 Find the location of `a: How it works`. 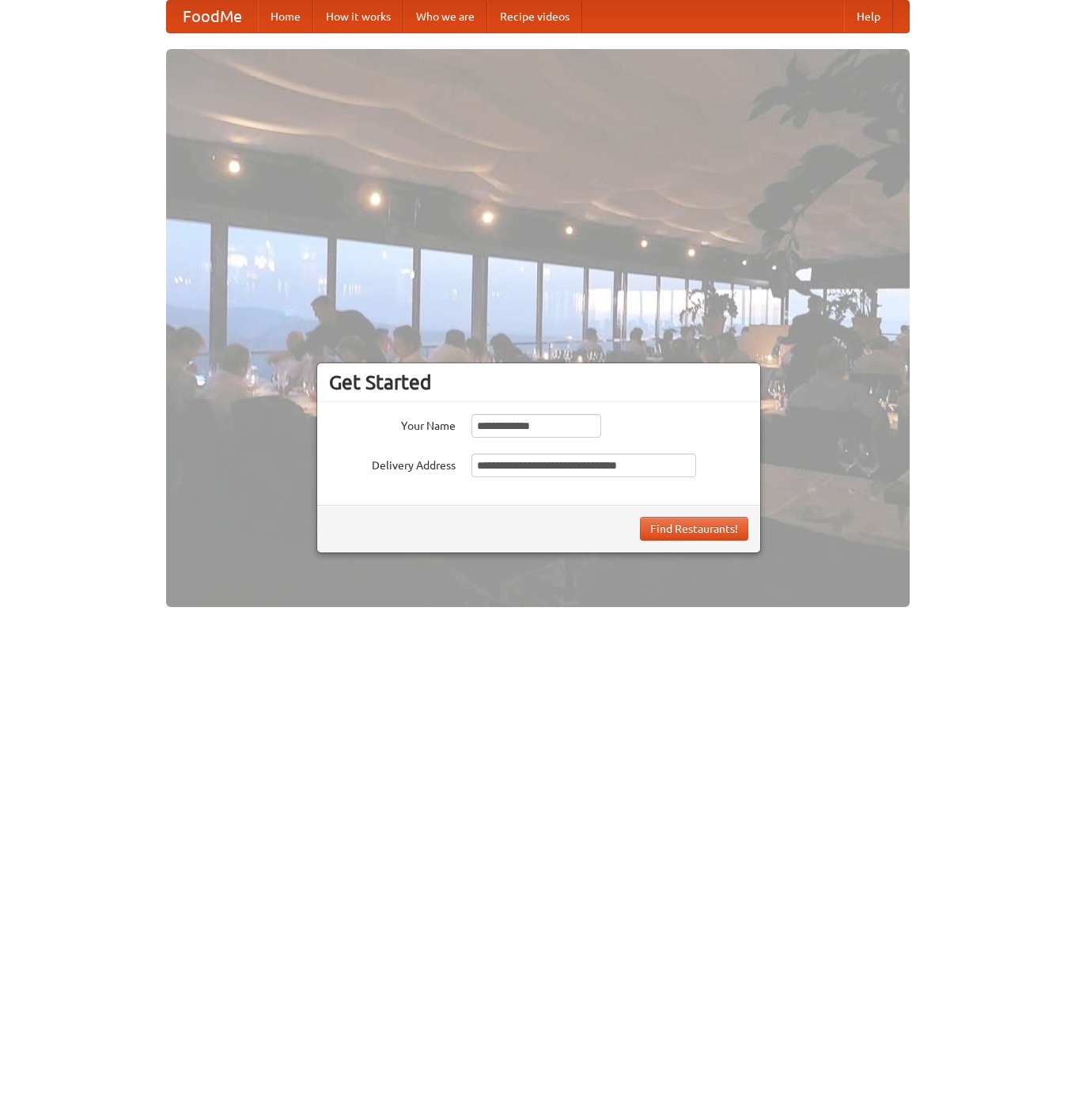

a: How it works is located at coordinates (358, 17).